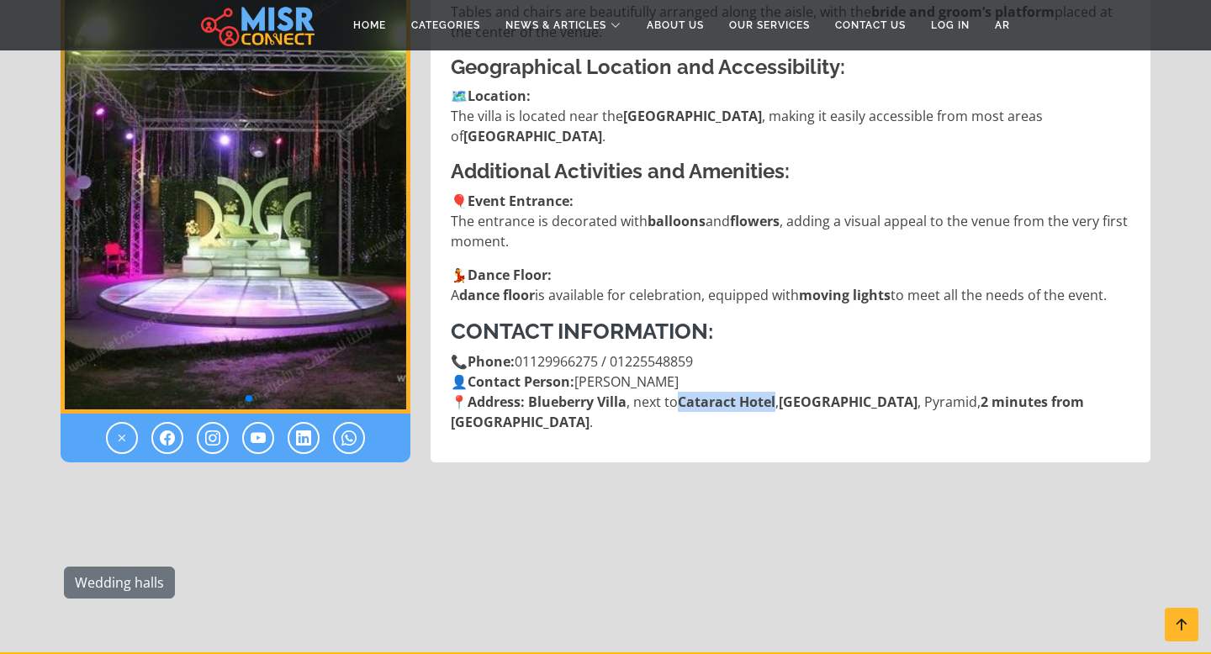 This screenshot has height=654, width=1211. I want to click on strong: Cataract Hotel, so click(727, 402).